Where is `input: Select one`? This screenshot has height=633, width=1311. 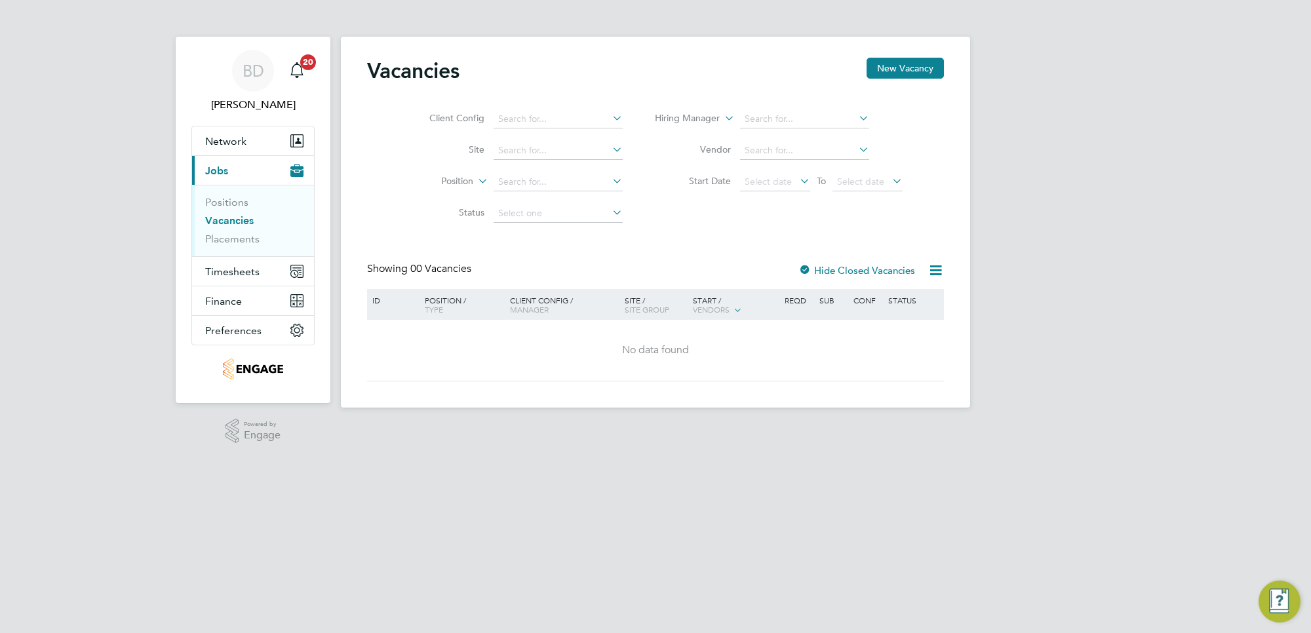 input: Select one is located at coordinates (558, 214).